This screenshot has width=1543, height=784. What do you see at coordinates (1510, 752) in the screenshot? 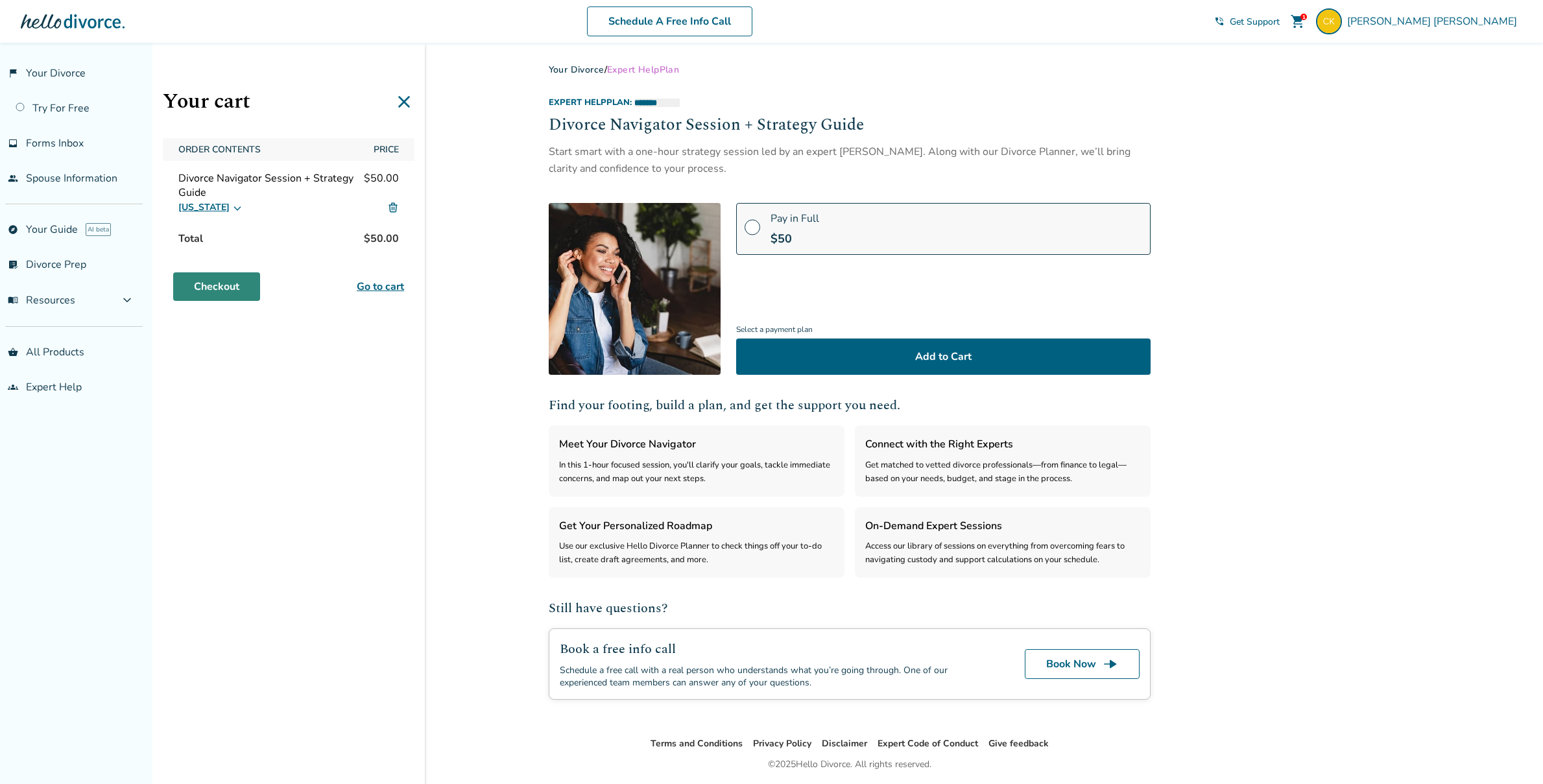
I see `div: Chat Widget` at bounding box center [1510, 752].